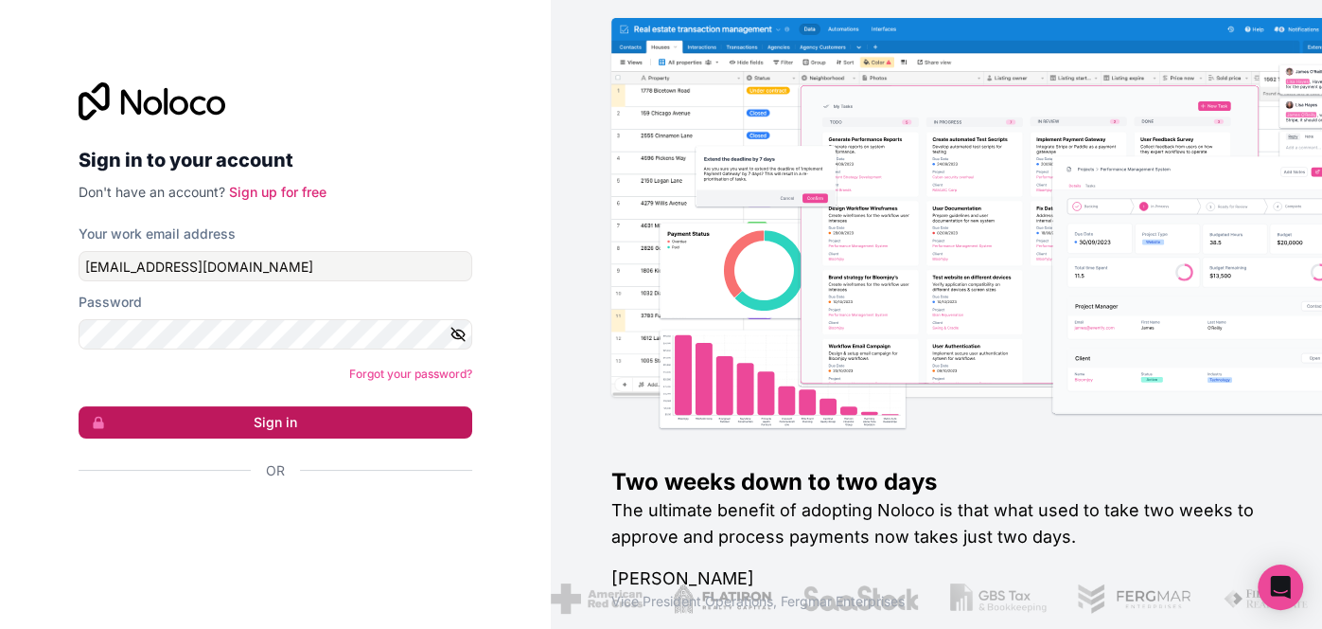 This screenshot has width=1322, height=629. Describe the element at coordinates (110, 302) in the screenshot. I see `label: Password` at that location.